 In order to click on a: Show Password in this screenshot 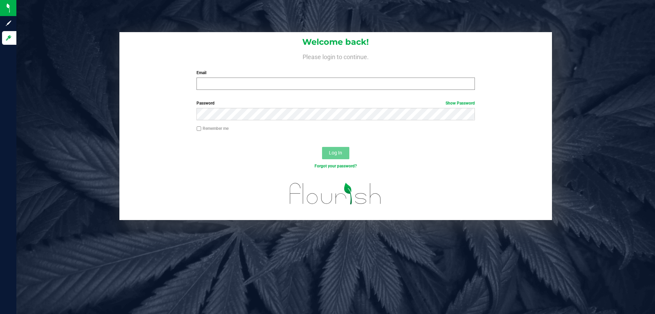, I will do `click(460, 103)`.